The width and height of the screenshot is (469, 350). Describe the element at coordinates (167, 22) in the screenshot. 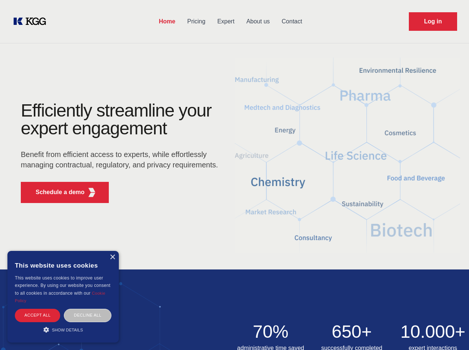

I see `a: Home` at that location.